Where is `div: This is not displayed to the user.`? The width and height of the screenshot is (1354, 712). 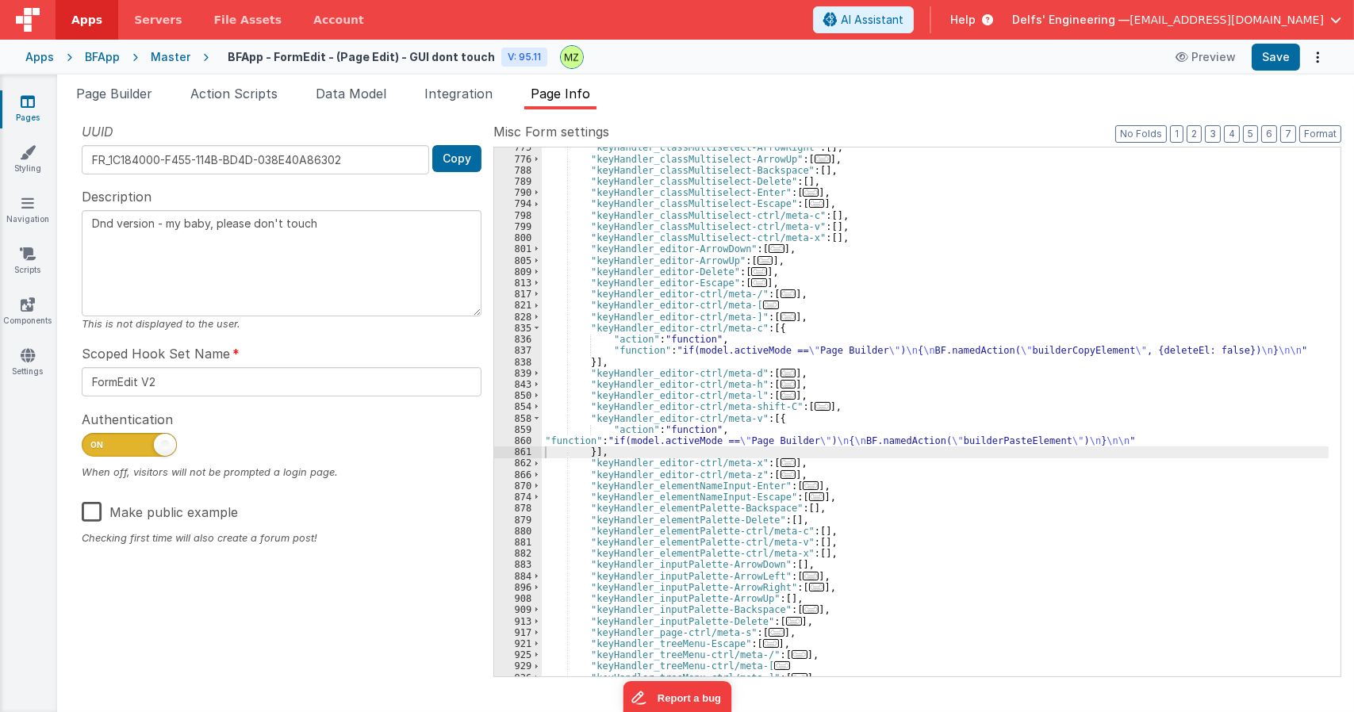 div: This is not displayed to the user. is located at coordinates (281, 324).